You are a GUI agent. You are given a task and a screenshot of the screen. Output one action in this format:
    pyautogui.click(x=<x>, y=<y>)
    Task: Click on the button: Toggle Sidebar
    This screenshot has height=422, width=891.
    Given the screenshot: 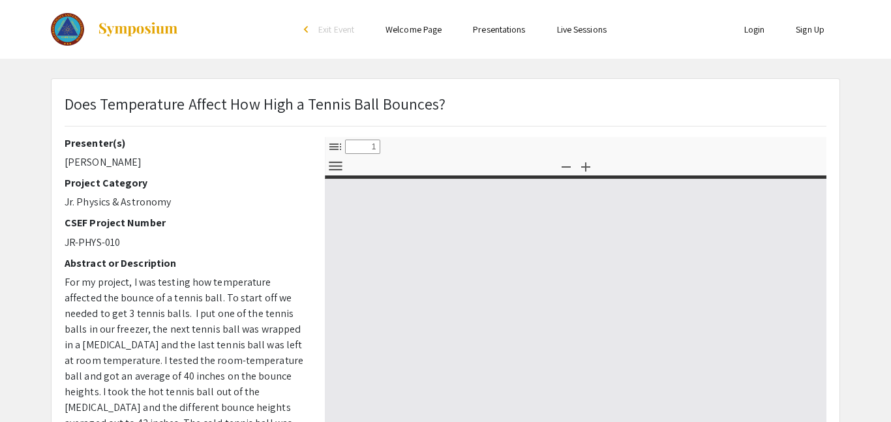 What is the action you would take?
    pyautogui.click(x=335, y=146)
    